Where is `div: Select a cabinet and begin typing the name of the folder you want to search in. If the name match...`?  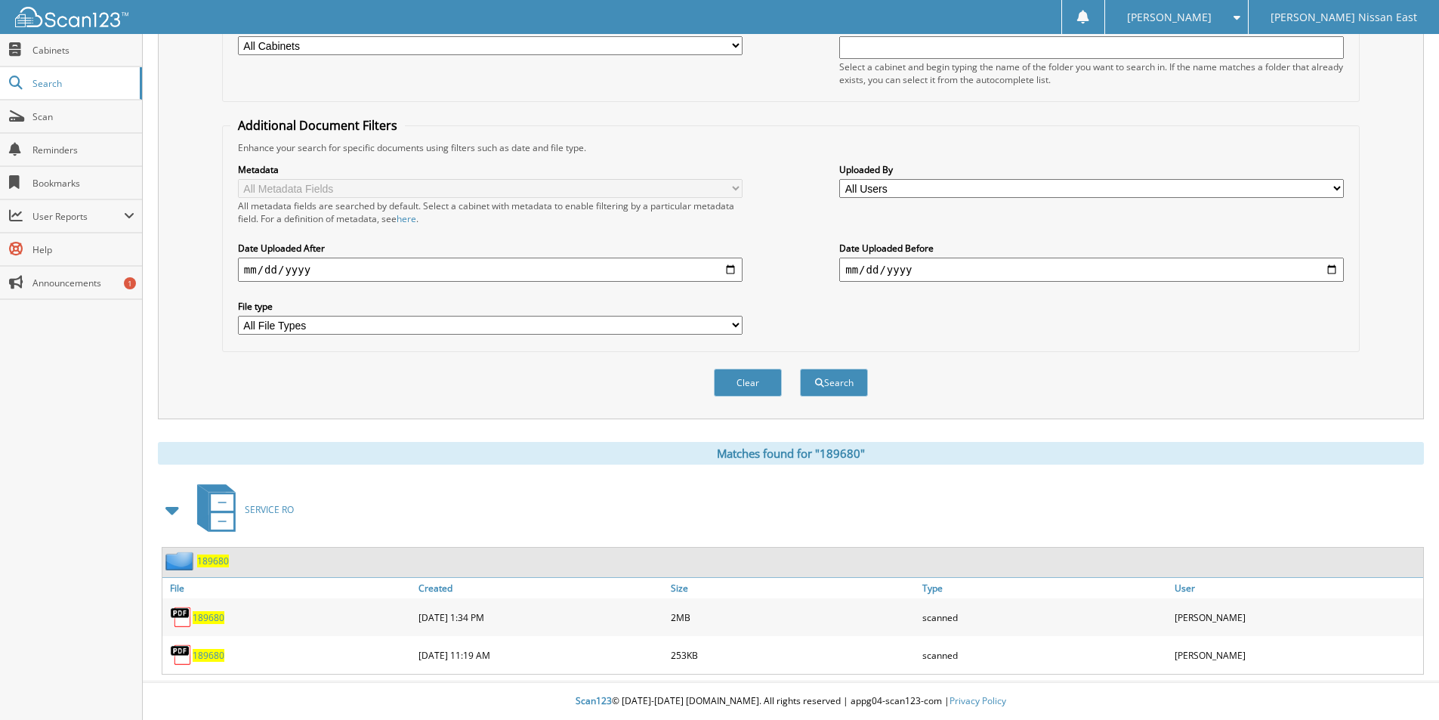
div: Select a cabinet and begin typing the name of the folder you want to search in. If the name match... is located at coordinates (1092, 73).